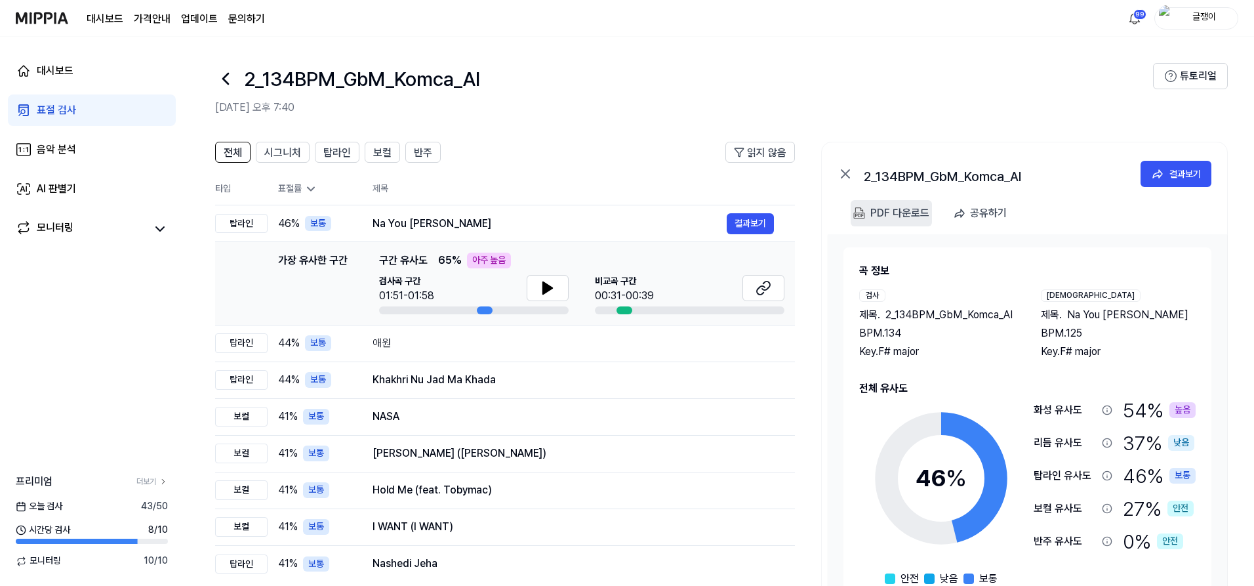  I want to click on span: 65 %, so click(450, 260).